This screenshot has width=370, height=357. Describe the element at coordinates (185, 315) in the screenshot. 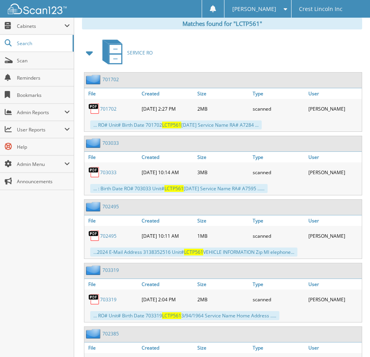

I see `div: ... RO# Unit# Birth Date 703319 3/94/1964 Service Name Home Address .....` at that location.